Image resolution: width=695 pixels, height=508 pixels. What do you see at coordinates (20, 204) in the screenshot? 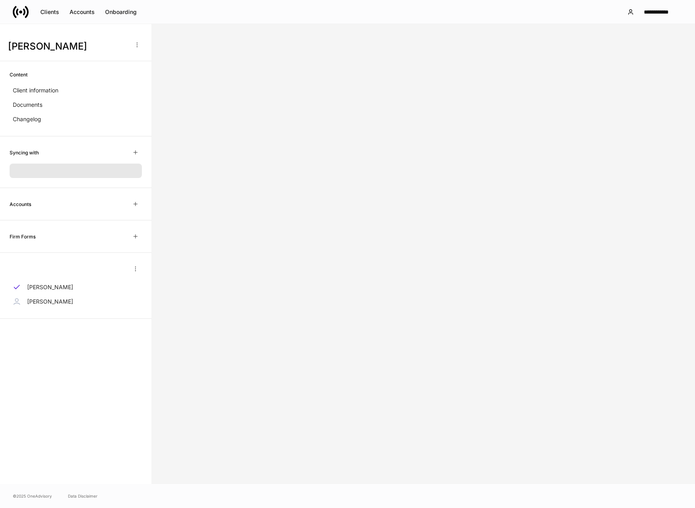
I see `h6: Accounts` at bounding box center [20, 204].